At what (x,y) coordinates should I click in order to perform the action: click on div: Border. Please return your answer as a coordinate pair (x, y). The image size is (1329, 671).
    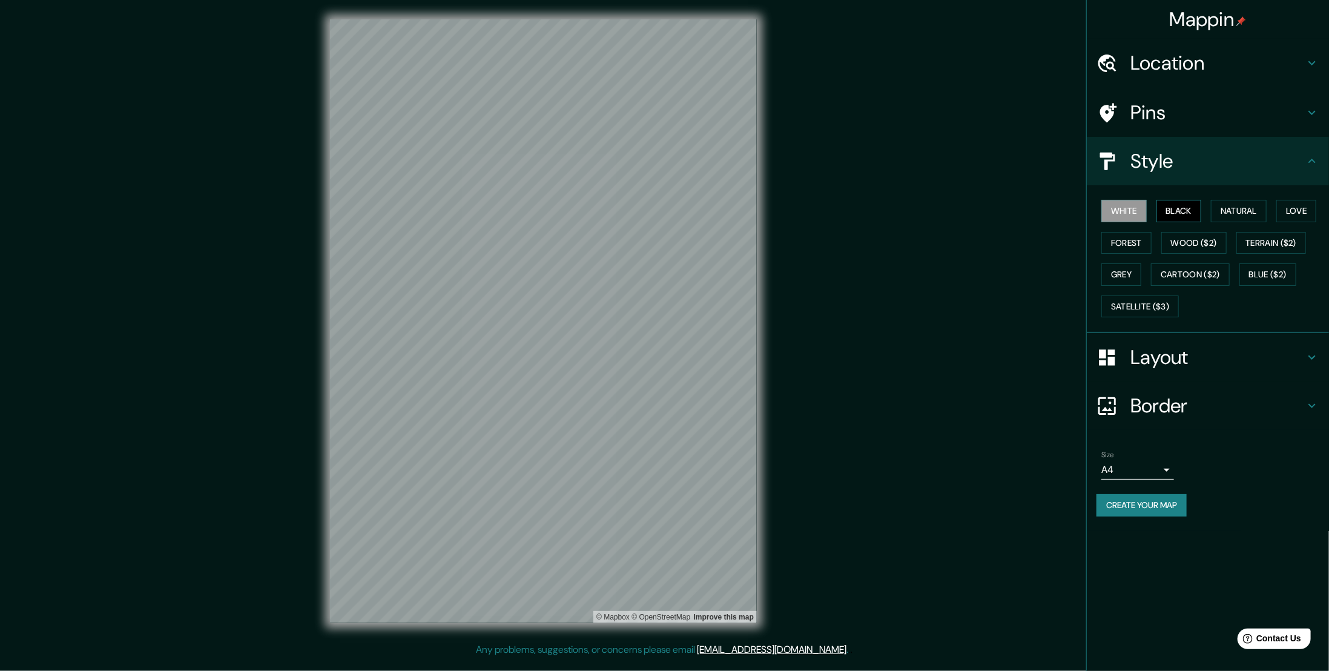
    Looking at the image, I should click on (1208, 406).